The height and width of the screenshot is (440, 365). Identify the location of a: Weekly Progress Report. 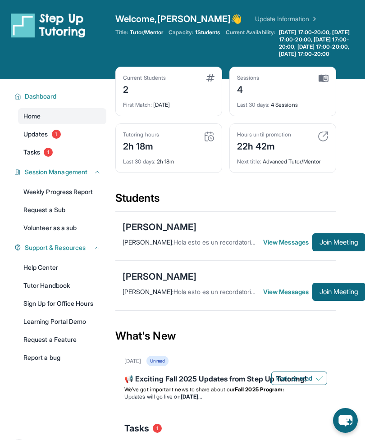
(62, 192).